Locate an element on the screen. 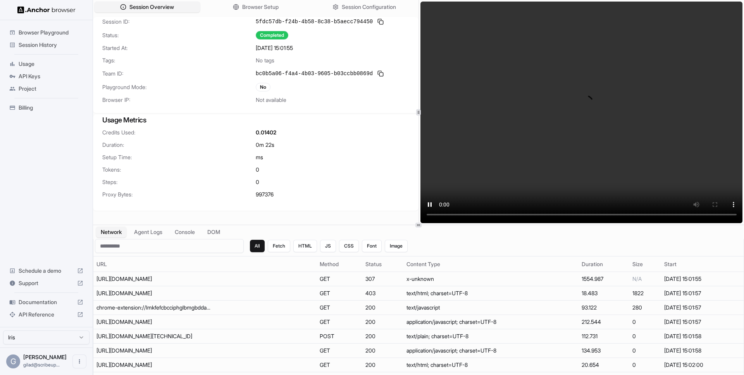  div: Content Type is located at coordinates (491, 264).